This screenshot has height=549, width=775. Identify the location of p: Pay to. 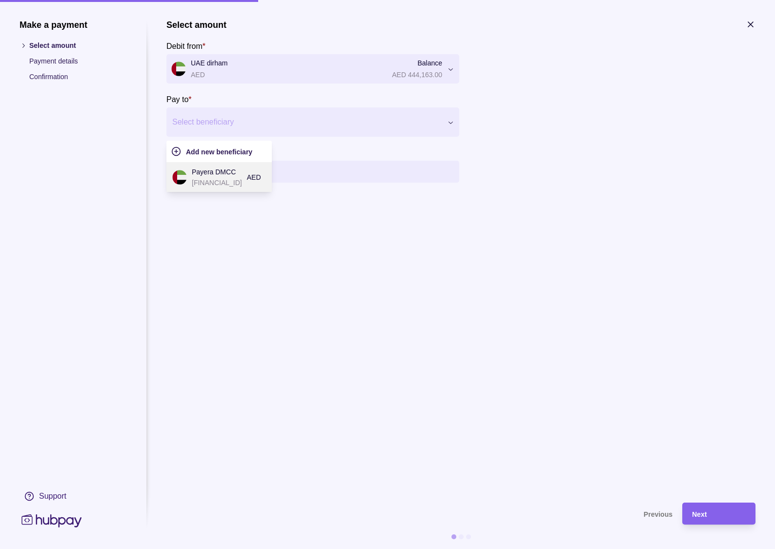
(177, 99).